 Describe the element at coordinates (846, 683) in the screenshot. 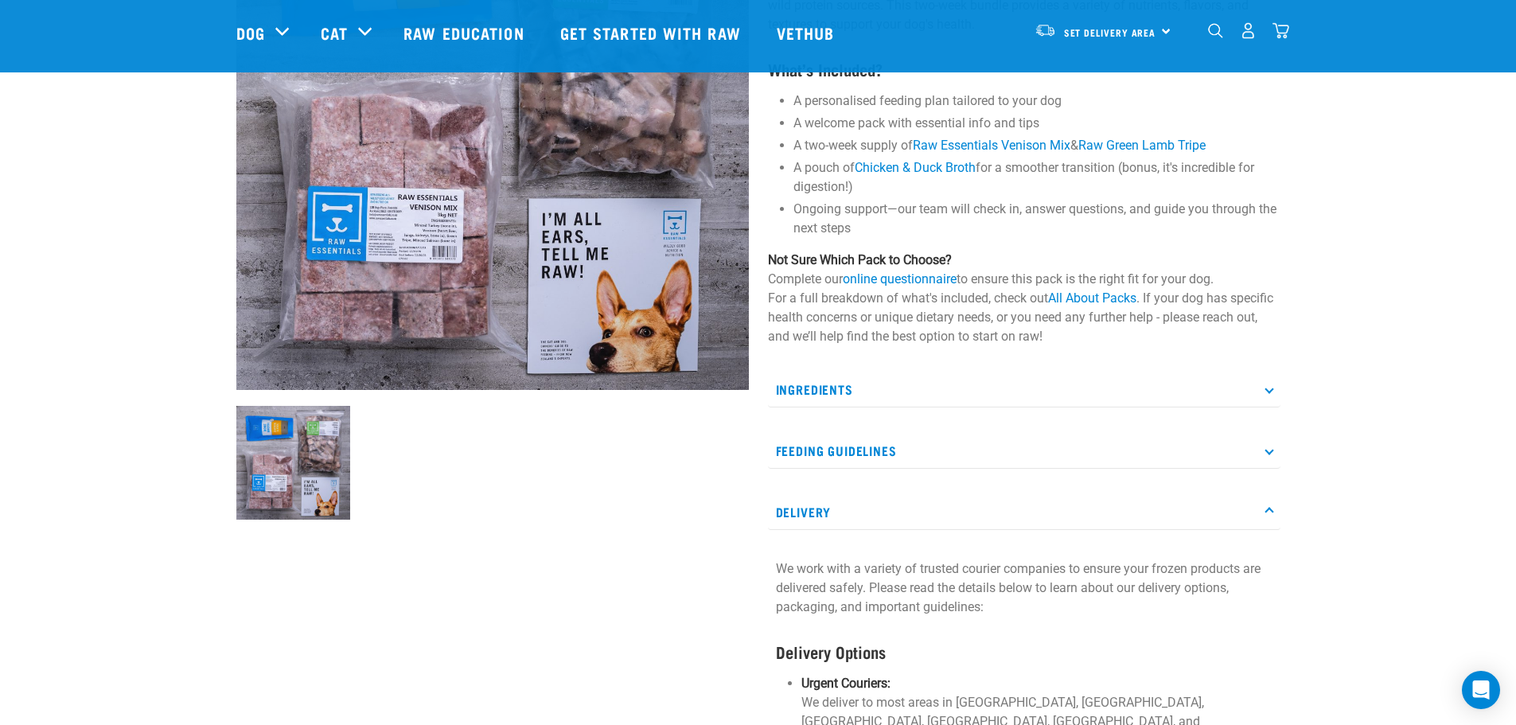

I see `strong: Urgent Couriers:` at that location.